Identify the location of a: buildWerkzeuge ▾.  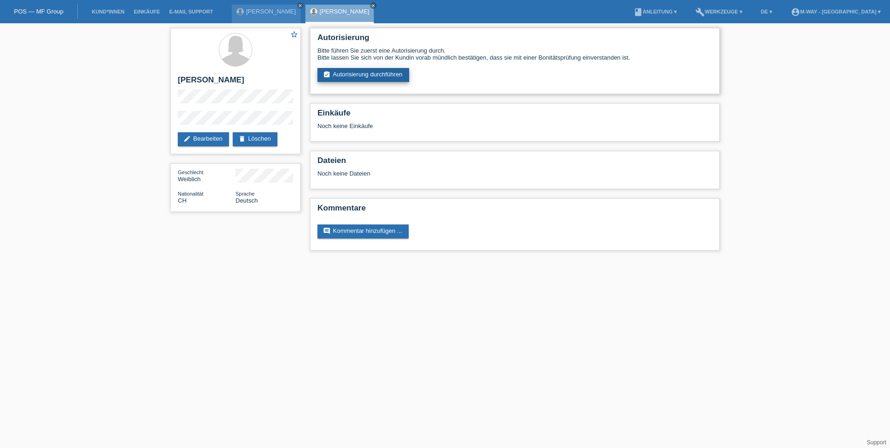
(719, 12).